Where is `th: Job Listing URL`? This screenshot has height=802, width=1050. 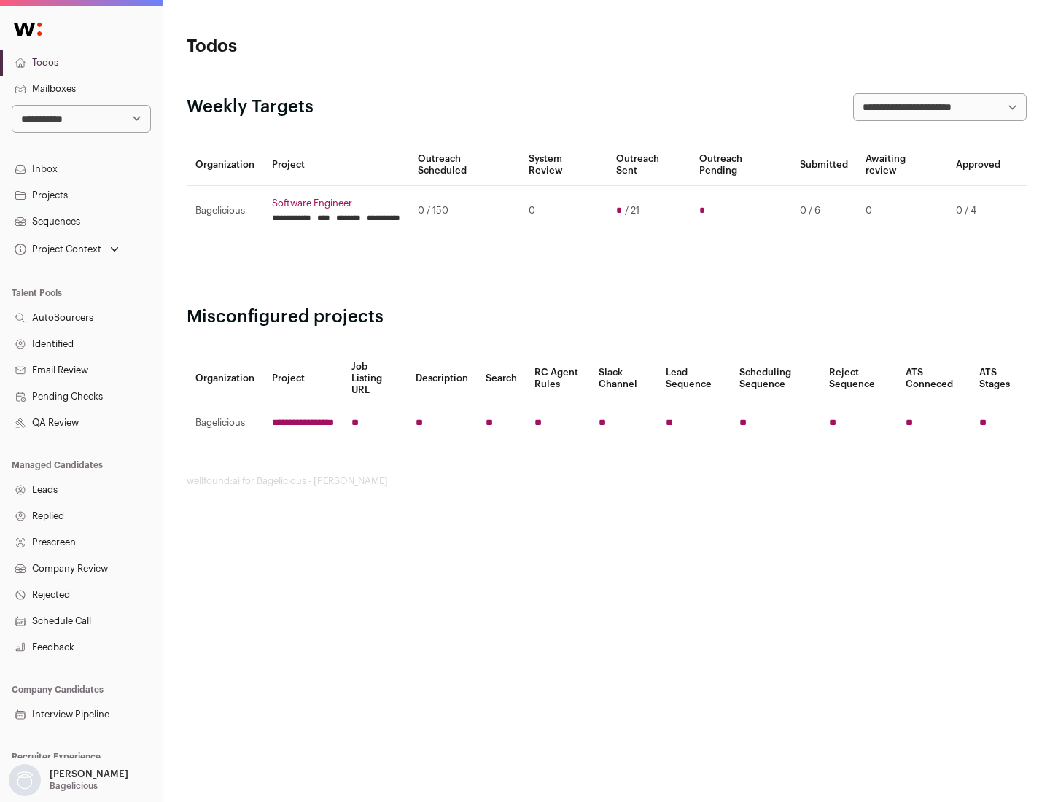 th: Job Listing URL is located at coordinates (375, 378).